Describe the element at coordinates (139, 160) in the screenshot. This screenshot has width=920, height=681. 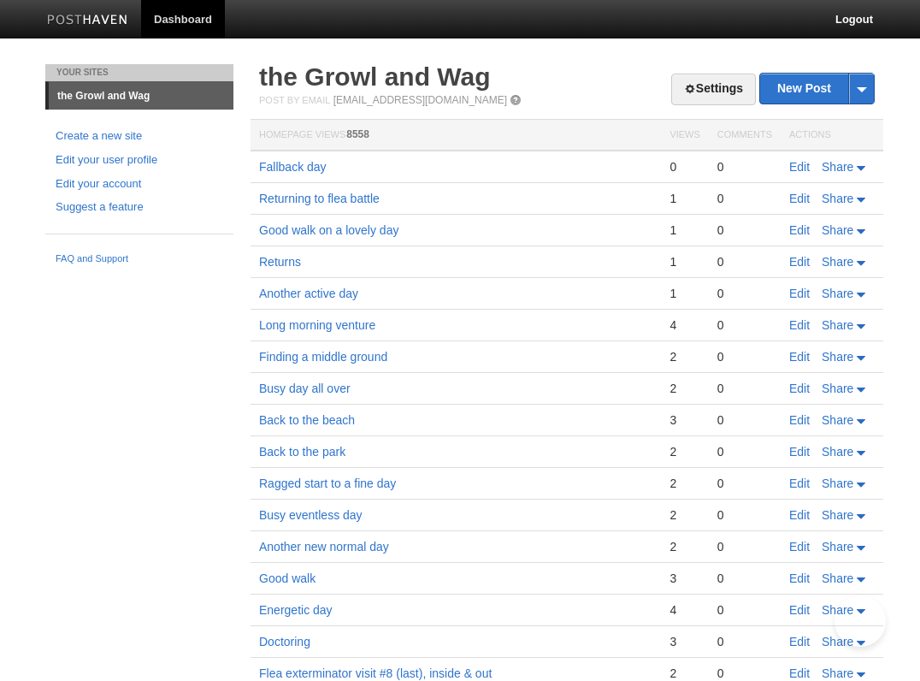
I see `a: Edit your user profile` at that location.